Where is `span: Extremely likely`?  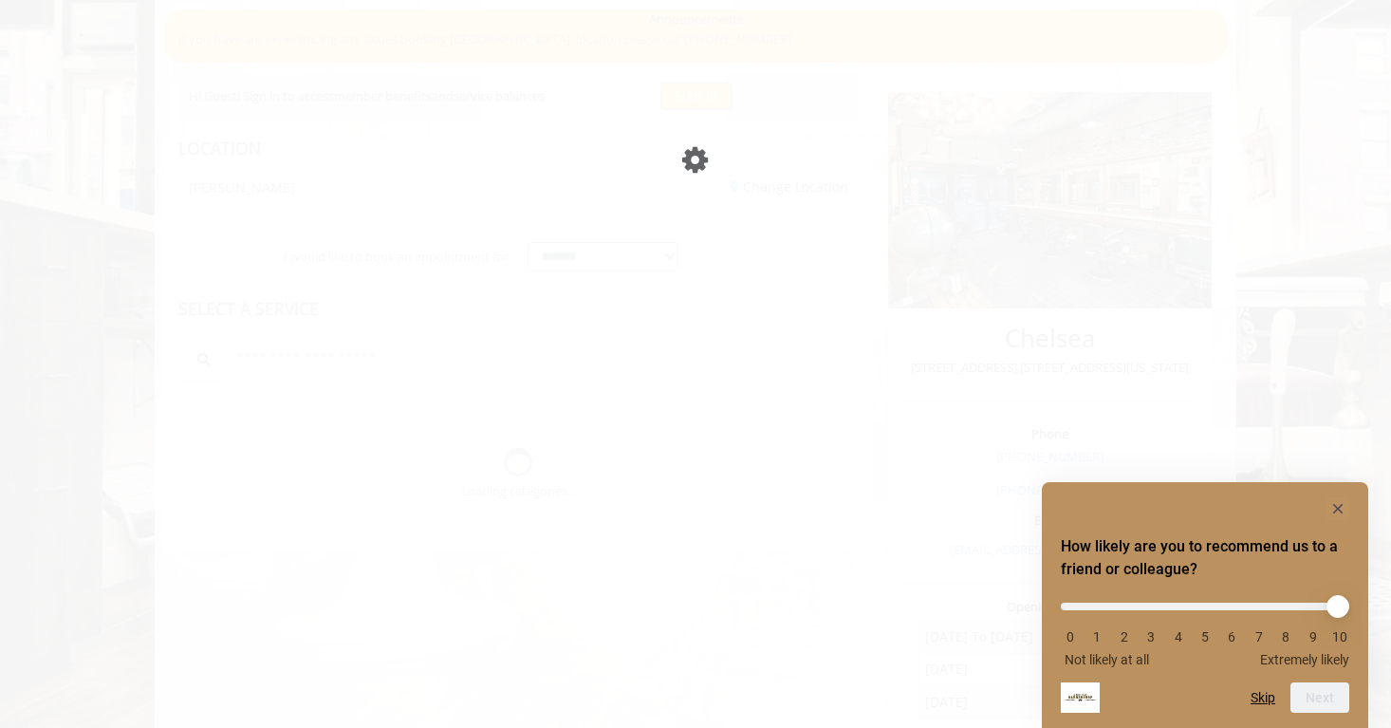 span: Extremely likely is located at coordinates (1305, 660).